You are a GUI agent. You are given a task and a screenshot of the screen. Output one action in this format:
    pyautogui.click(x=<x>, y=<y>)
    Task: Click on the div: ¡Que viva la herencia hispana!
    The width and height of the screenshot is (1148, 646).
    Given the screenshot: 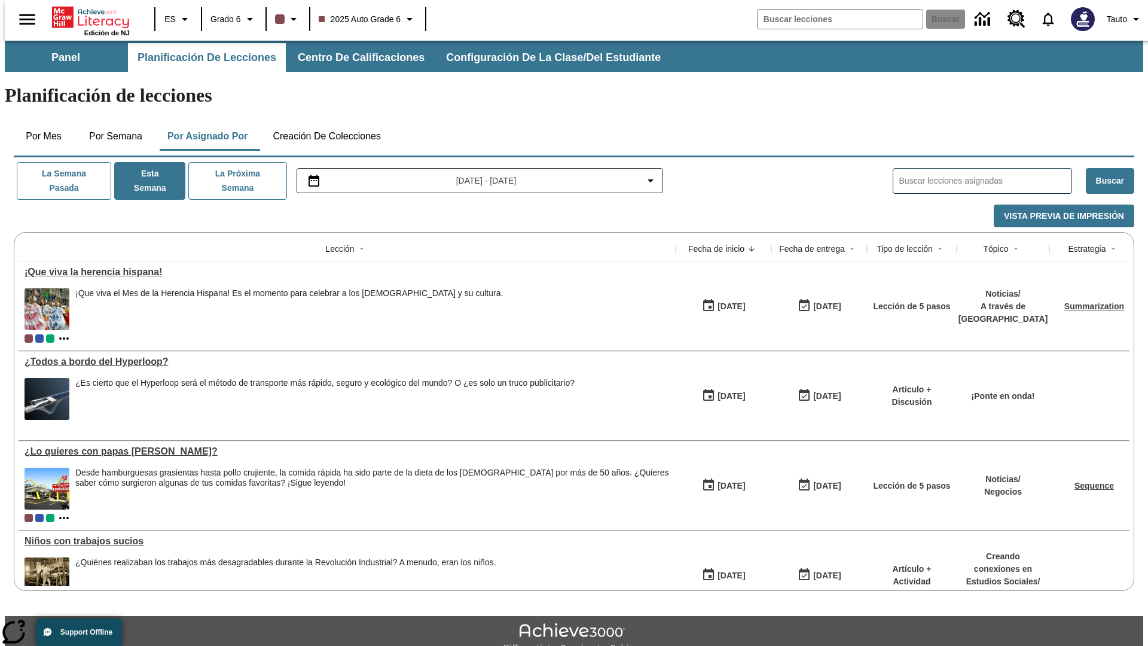 What is the action you would take?
    pyautogui.click(x=347, y=272)
    